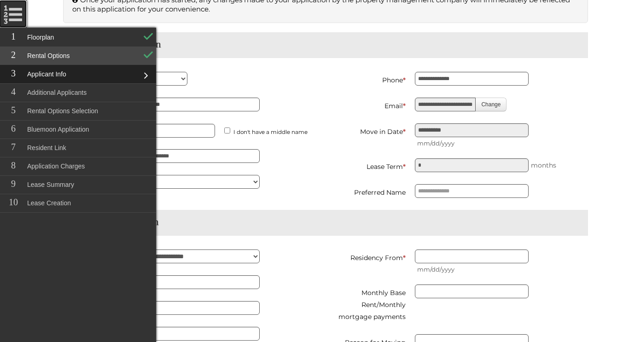 This screenshot has width=623, height=342. Describe the element at coordinates (202, 334) in the screenshot. I see `input: current city` at that location.